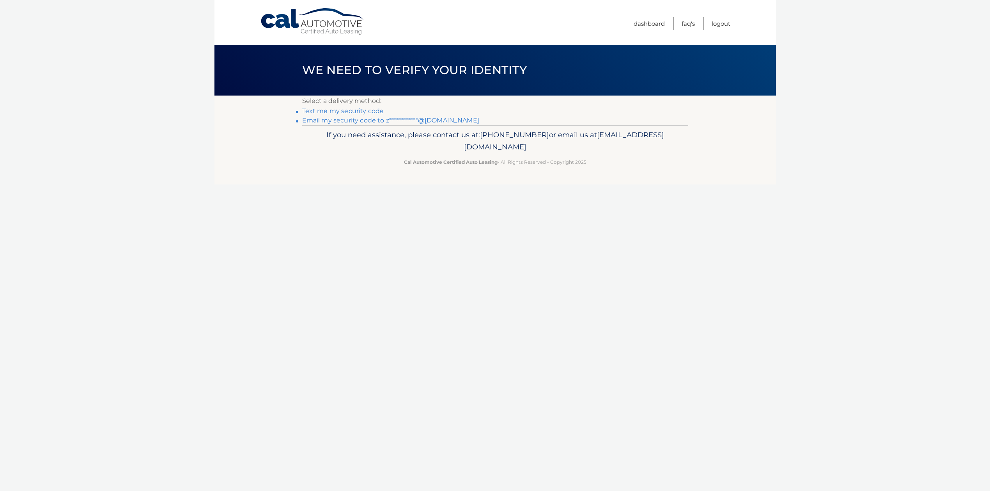  I want to click on a: Cal Automotive, so click(313, 21).